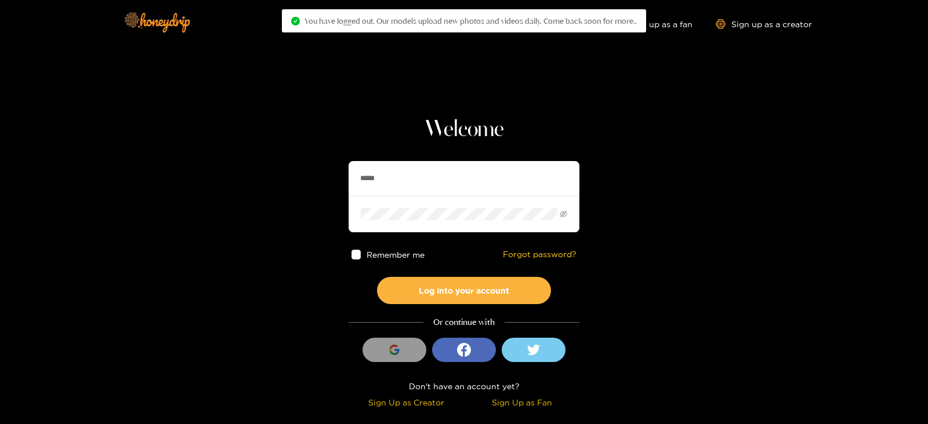 Image resolution: width=928 pixels, height=424 pixels. Describe the element at coordinates (563, 214) in the screenshot. I see `span: eye-invisible` at that location.